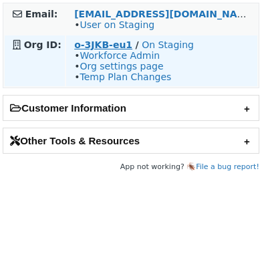  Describe the element at coordinates (121, 66) in the screenshot. I see `a: Org settings page` at that location.